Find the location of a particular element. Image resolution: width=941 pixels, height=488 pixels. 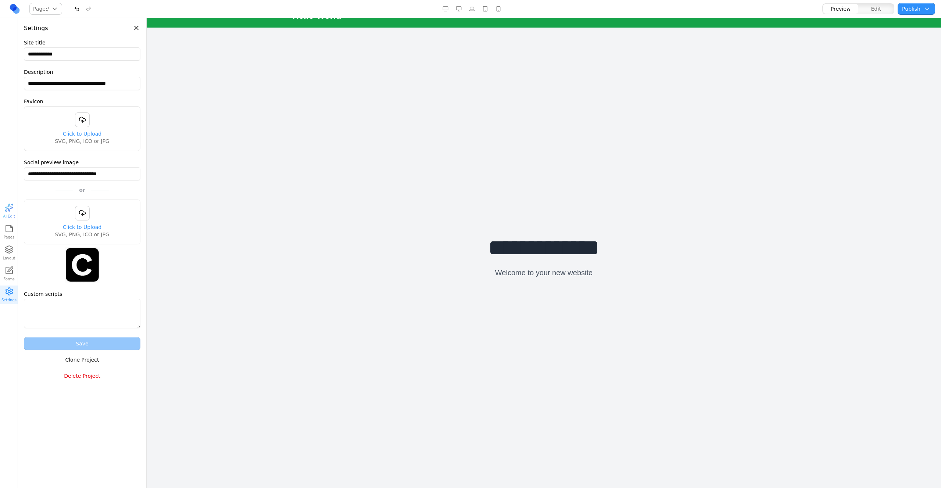

button: Close panel is located at coordinates (136, 28).